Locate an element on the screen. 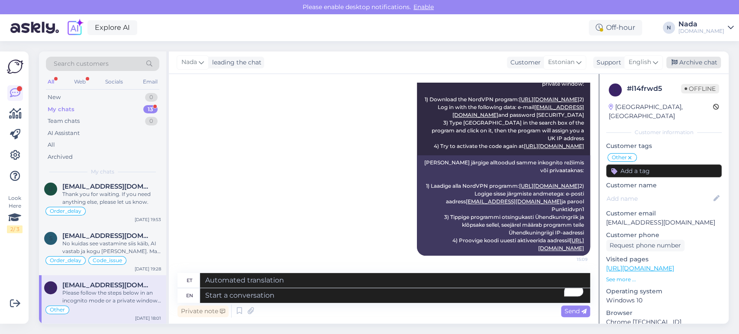 This screenshot has height=334, width=739. span: Enable is located at coordinates (424, 7).